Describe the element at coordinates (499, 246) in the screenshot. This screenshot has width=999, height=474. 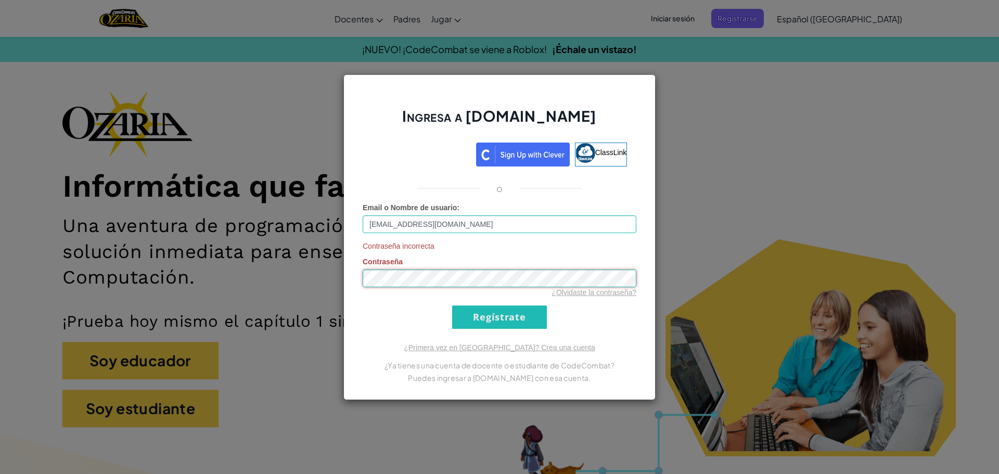
I see `span: Contraseña incorrecta` at that location.